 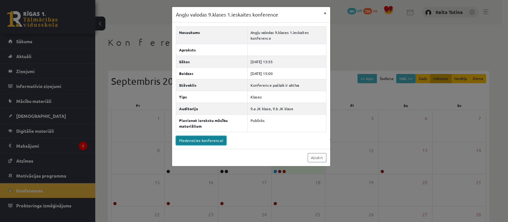 What do you see at coordinates (227, 15) in the screenshot?
I see `h3: Angļu valodas 9.klases 1.ieskaites konference` at bounding box center [227, 15].